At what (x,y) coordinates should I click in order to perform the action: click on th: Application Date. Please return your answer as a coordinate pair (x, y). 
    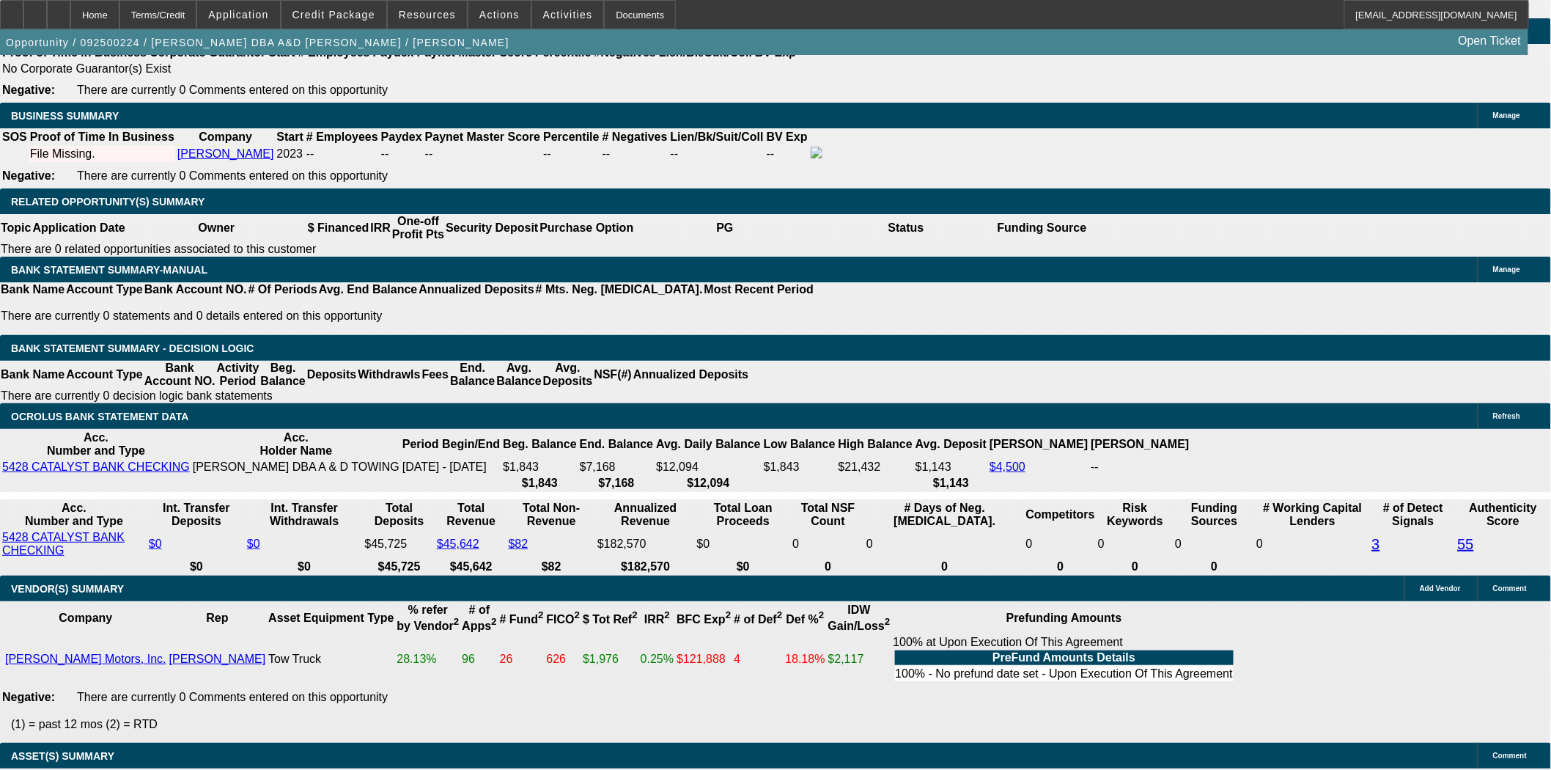
    Looking at the image, I should click on (78, 228).